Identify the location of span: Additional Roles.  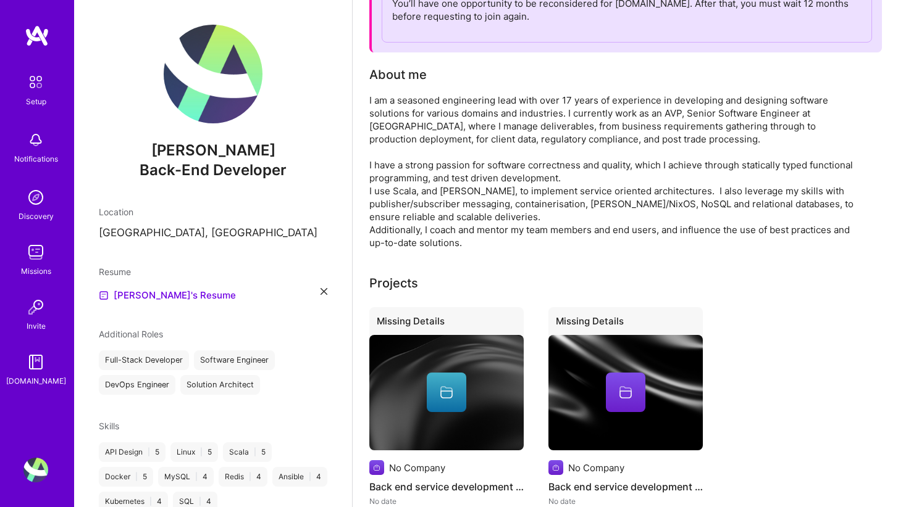
(131, 334).